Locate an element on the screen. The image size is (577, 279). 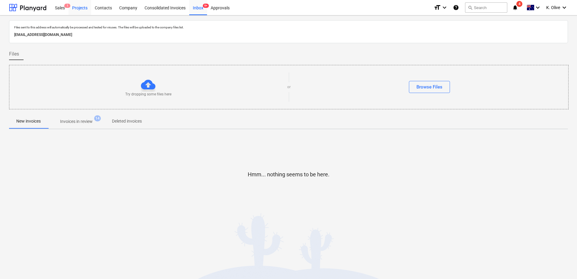
p: New invoices is located at coordinates (28, 121).